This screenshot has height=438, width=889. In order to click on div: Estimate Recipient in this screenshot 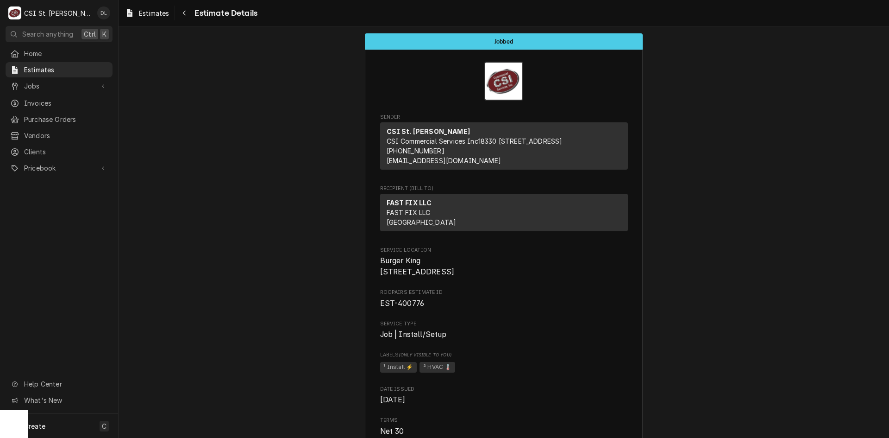, I will do `click(504, 210)`.